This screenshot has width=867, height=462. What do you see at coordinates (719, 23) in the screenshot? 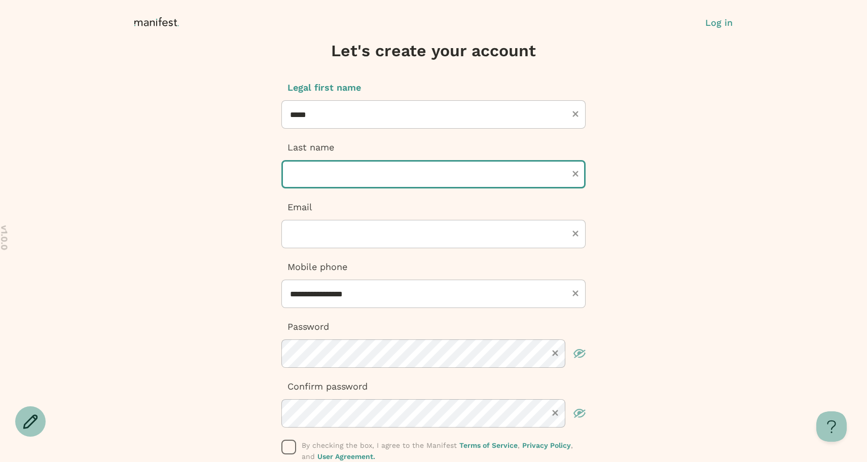
I see `button: Log in` at bounding box center [719, 23].